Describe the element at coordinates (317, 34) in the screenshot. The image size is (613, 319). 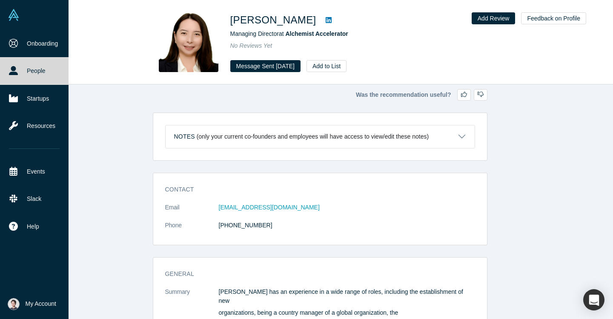
I see `a: Alchemist Accelerator` at that location.